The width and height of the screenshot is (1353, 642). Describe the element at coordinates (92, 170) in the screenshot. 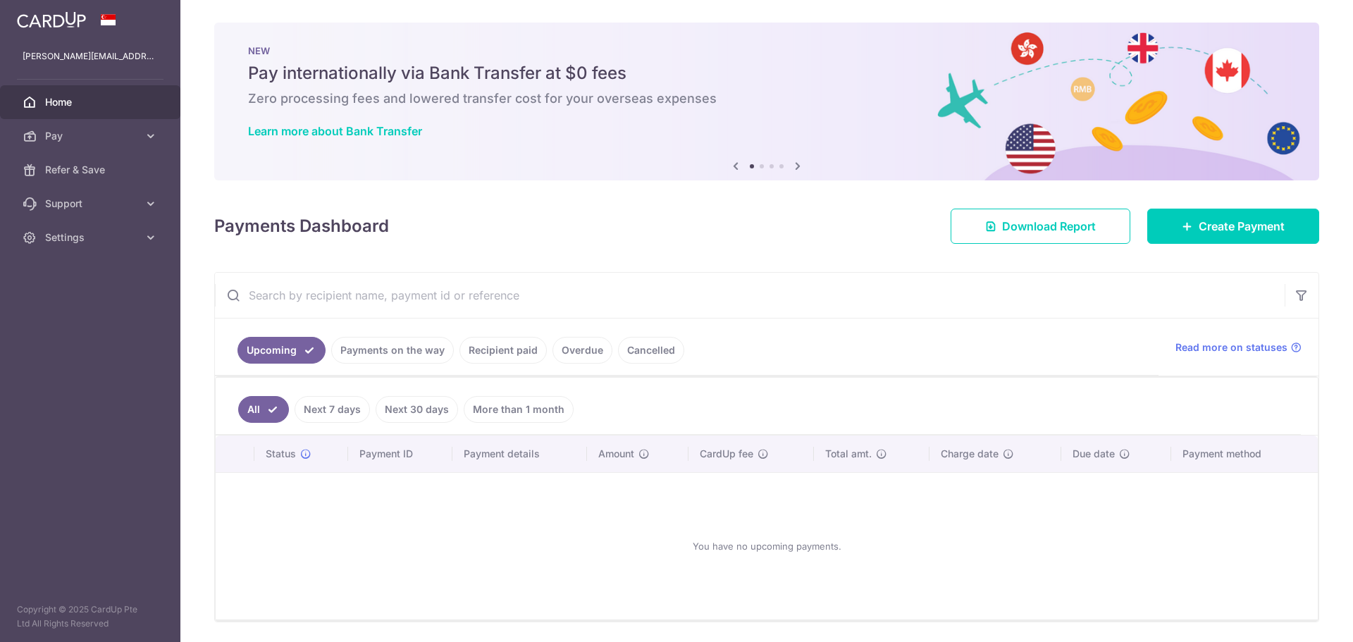

I see `span: Refer & Save` at that location.